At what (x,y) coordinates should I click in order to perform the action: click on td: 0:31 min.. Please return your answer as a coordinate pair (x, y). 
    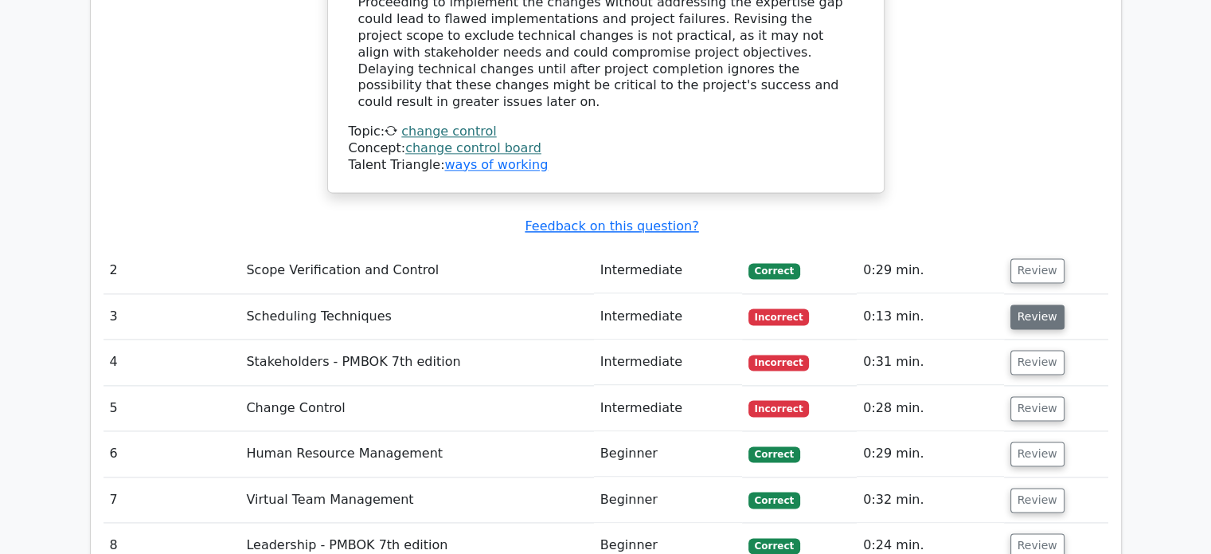
    Looking at the image, I should click on (930, 362).